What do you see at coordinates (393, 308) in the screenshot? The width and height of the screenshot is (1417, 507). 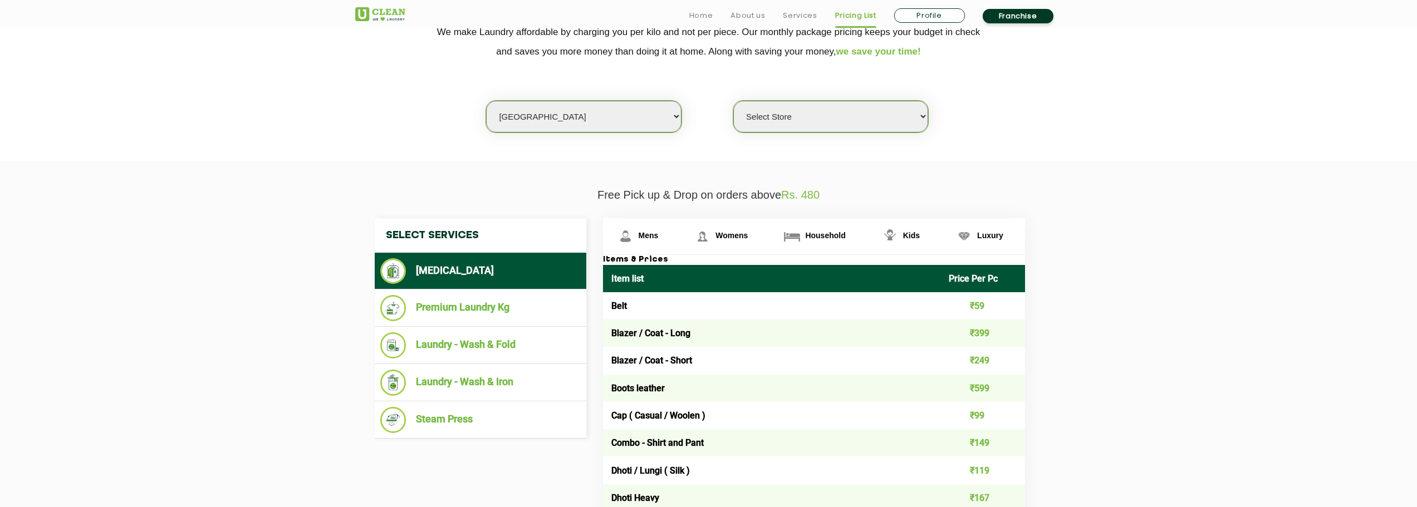 I see `img: Premium Laundry Kg` at bounding box center [393, 308].